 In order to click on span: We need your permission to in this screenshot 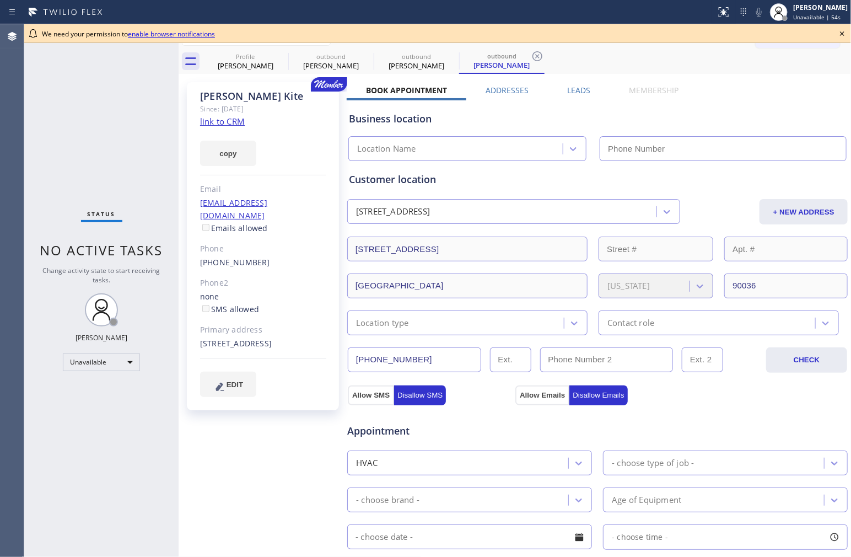, I will do `click(128, 34)`.